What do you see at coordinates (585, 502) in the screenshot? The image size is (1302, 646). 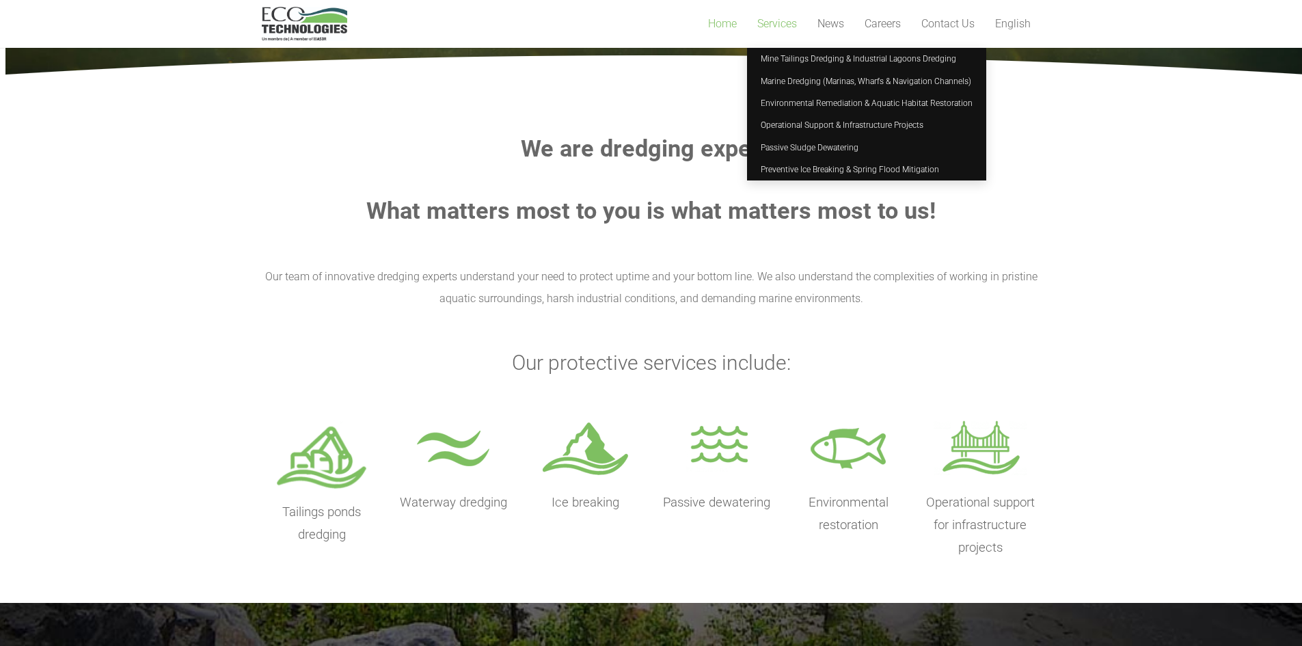 I see `span: Ice breaking` at bounding box center [585, 502].